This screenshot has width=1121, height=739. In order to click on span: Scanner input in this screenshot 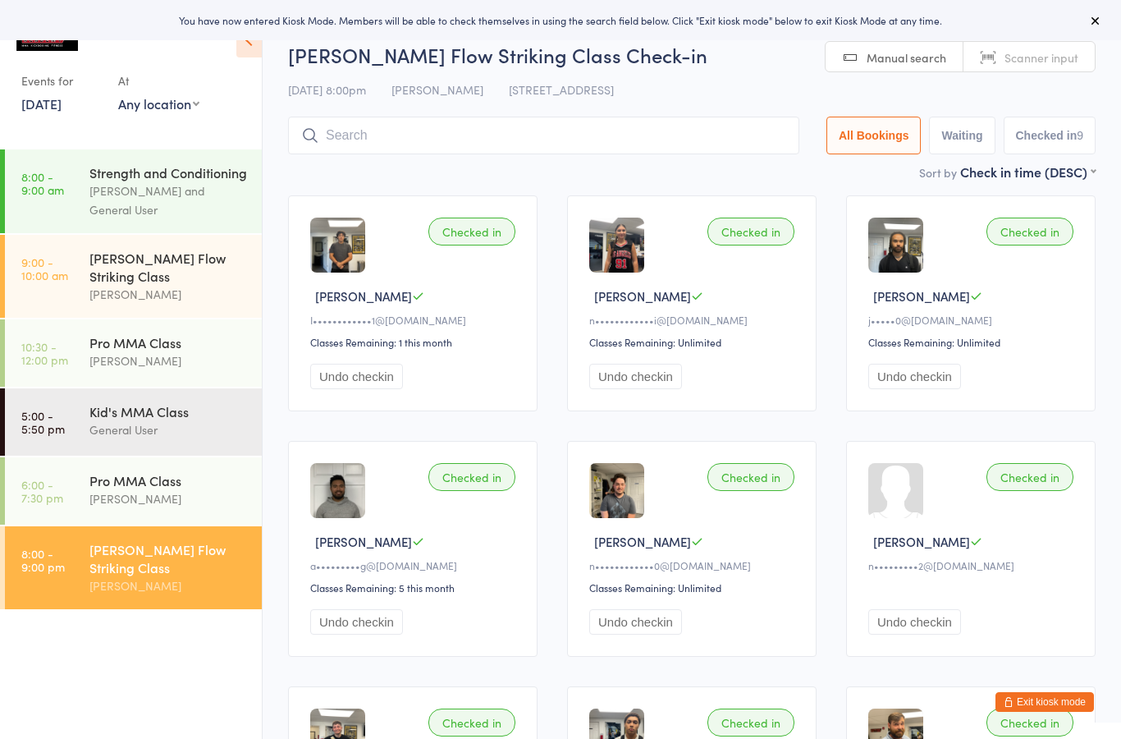, I will do `click(1042, 57)`.